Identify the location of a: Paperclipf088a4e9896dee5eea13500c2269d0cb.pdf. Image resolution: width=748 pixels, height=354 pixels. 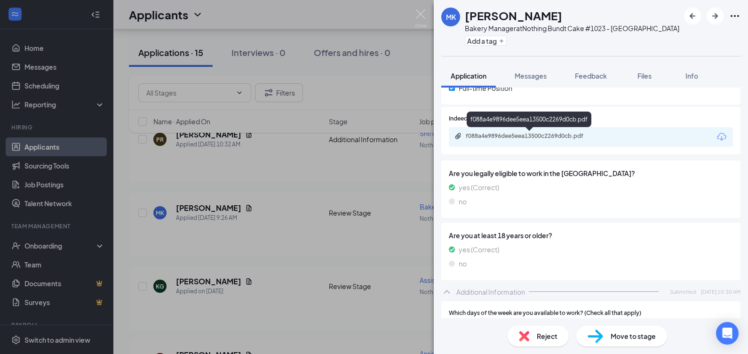
(530, 136).